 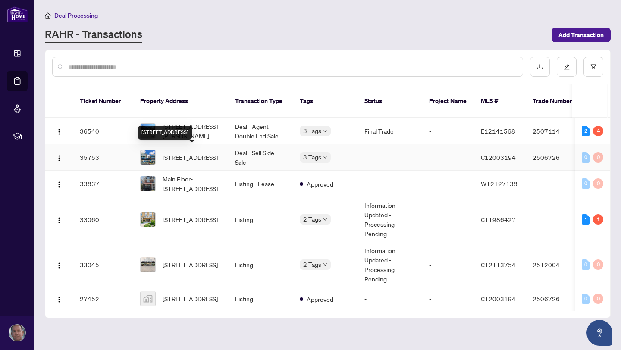 What do you see at coordinates (498, 131) in the screenshot?
I see `span: E12141568` at bounding box center [498, 131].